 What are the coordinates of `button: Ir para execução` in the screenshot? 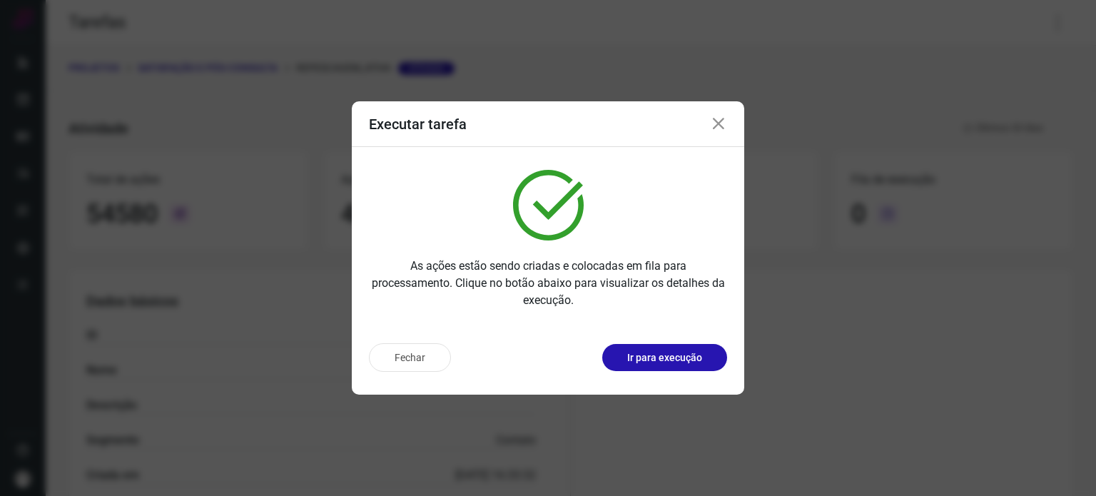 It's located at (665, 358).